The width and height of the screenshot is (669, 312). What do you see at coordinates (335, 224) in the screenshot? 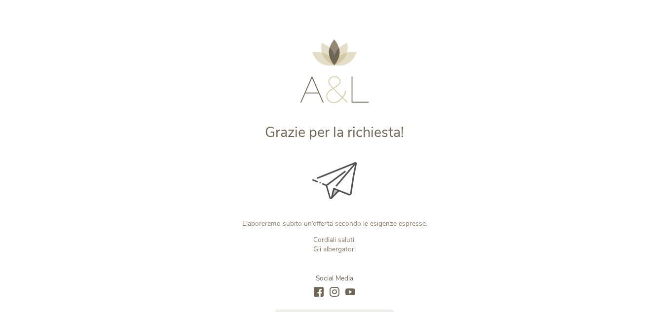
I see `p: Elaboreremo subito un’offerta secondo le esigenze espresse.` at bounding box center [335, 224].